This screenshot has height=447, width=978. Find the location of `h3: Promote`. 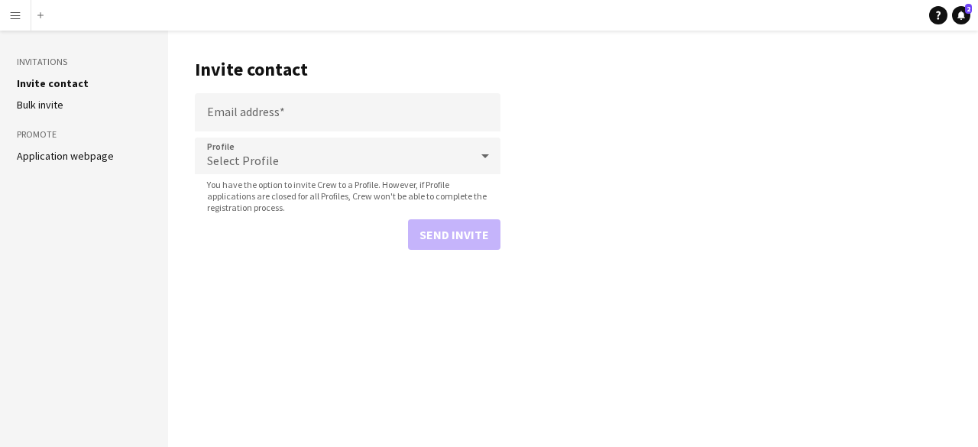

h3: Promote is located at coordinates (84, 135).